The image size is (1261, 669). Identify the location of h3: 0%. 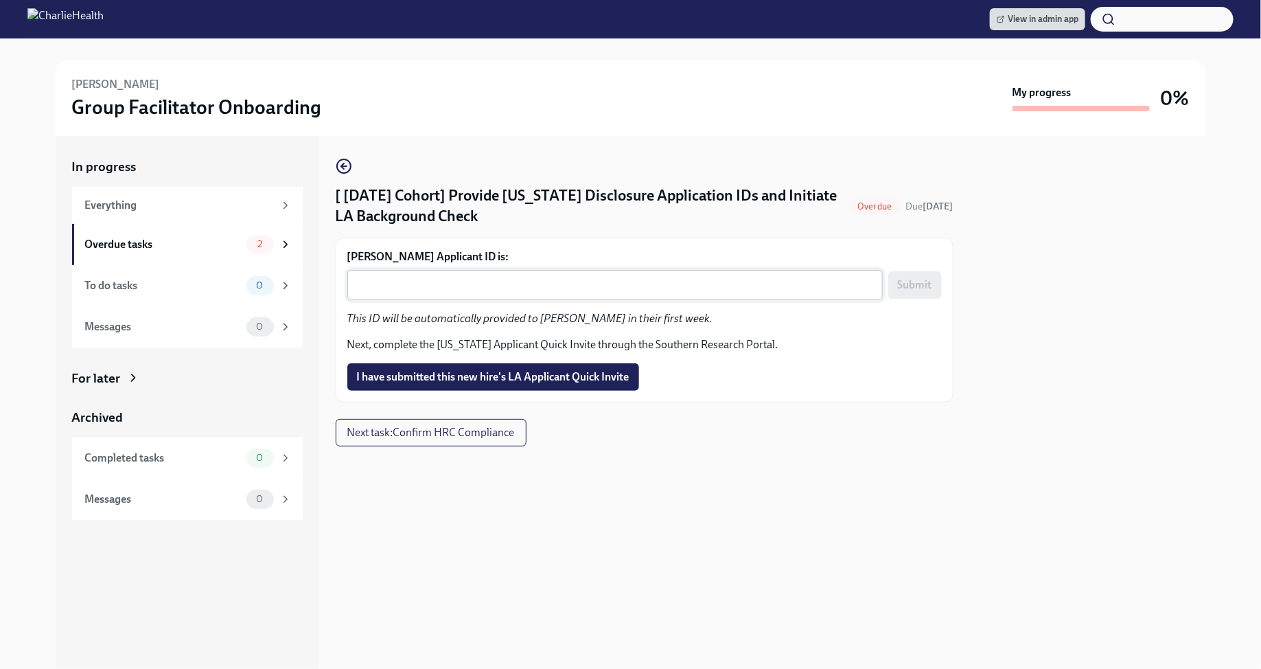
(1176, 98).